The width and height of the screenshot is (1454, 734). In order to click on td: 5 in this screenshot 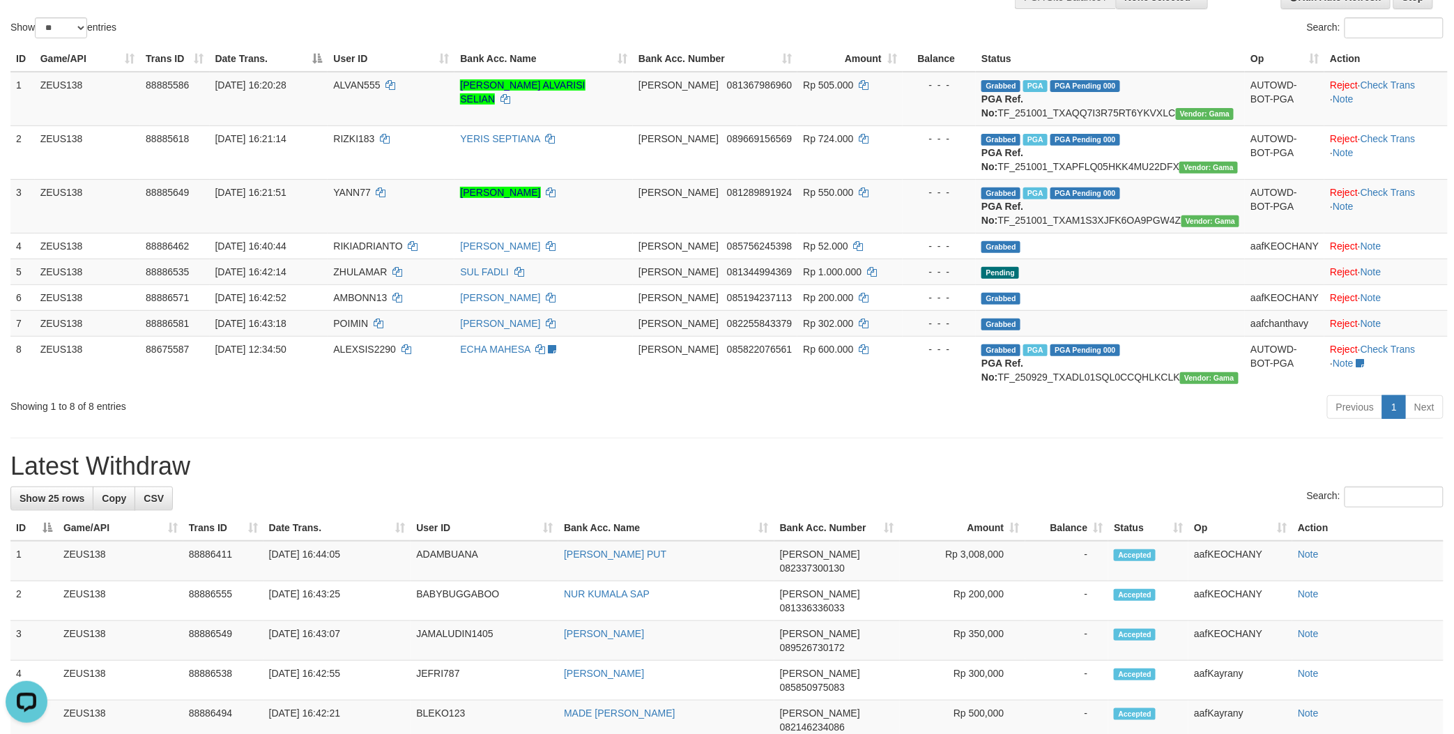, I will do `click(22, 271)`.